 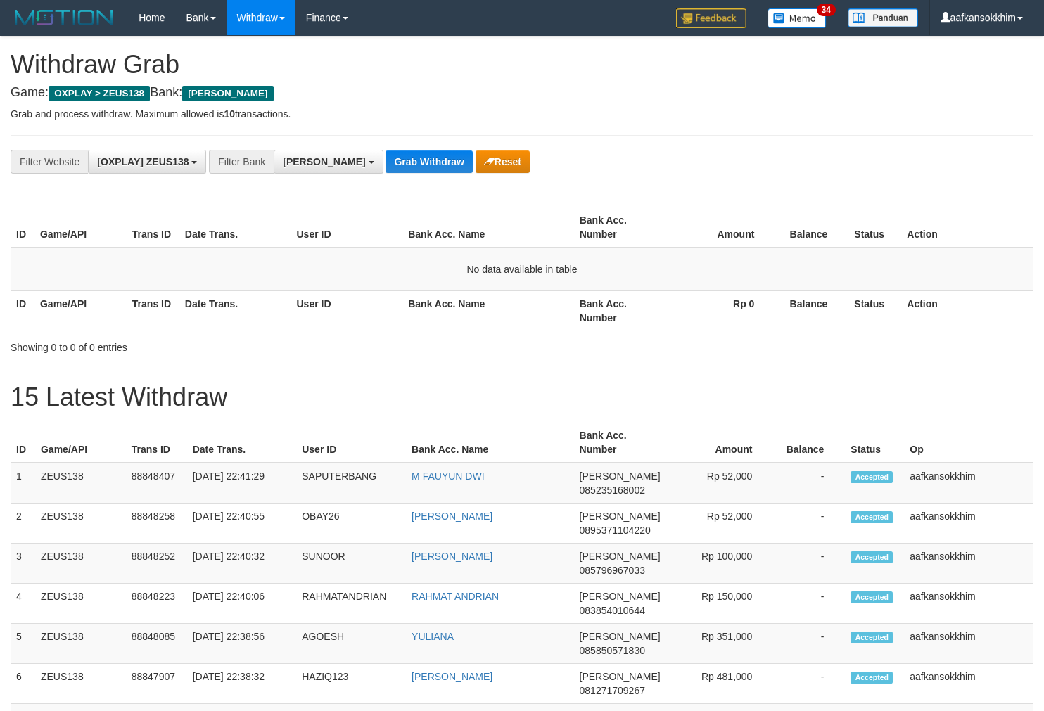 What do you see at coordinates (229, 114) in the screenshot?
I see `strong: 10` at bounding box center [229, 114].